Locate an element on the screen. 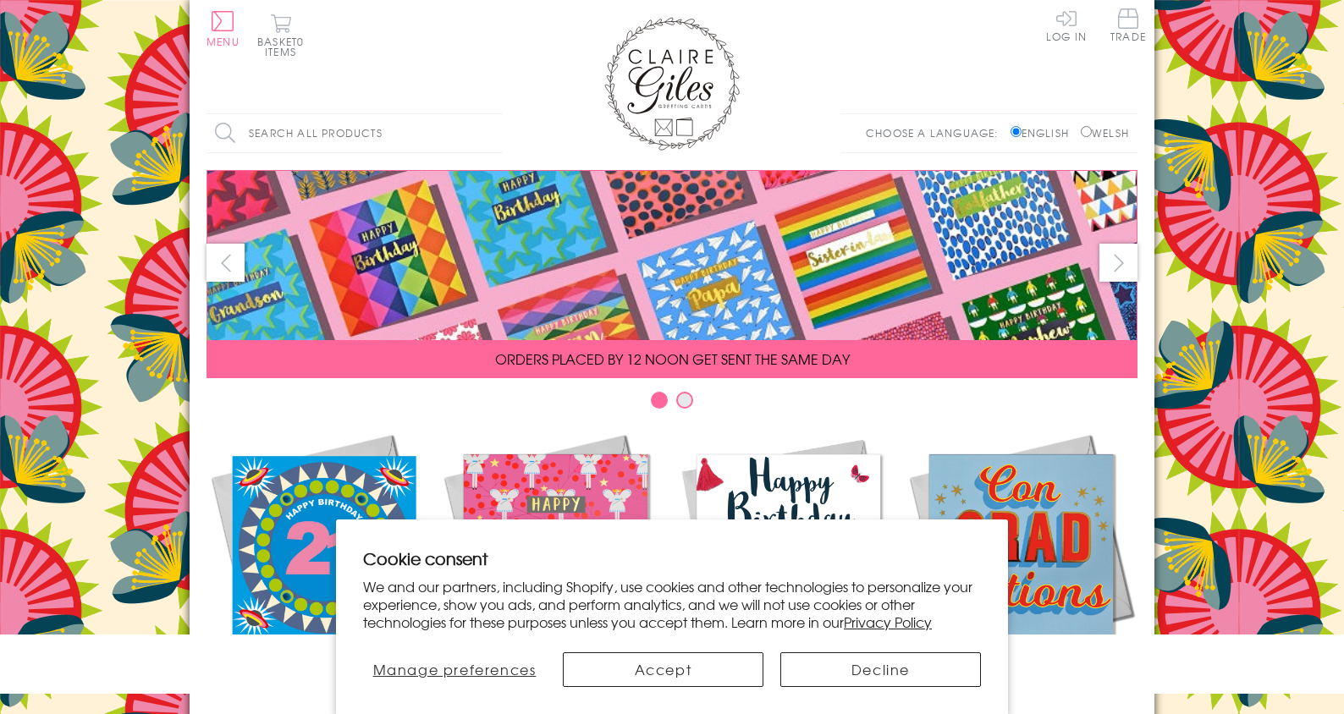 The image size is (1344, 714). a: Christmas is located at coordinates (555, 563).